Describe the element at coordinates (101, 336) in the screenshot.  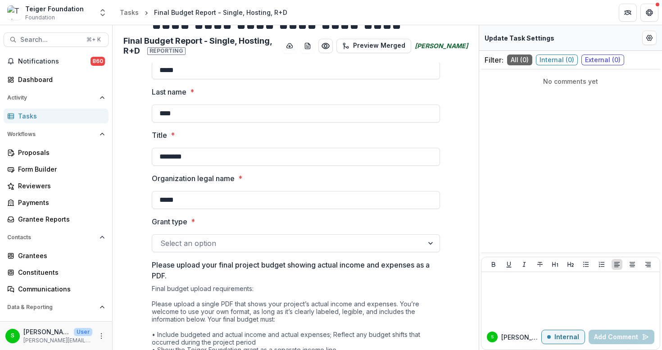
I see `button: More` at that location.